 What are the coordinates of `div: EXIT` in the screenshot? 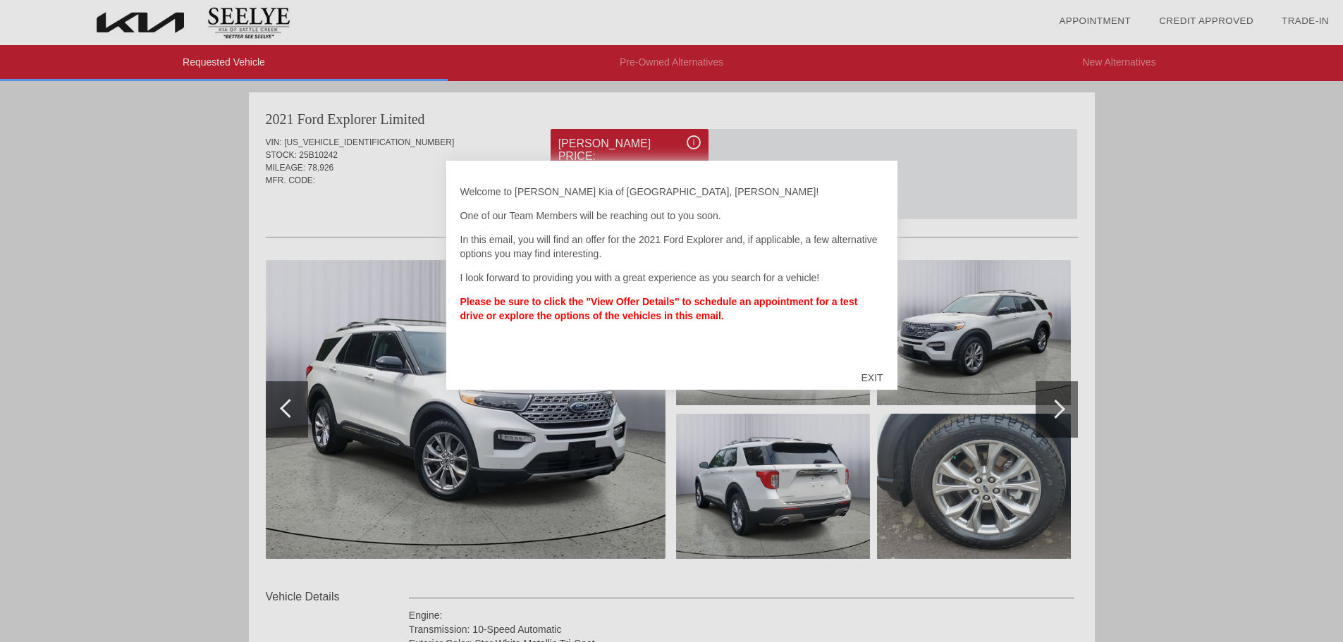 It's located at (871, 378).